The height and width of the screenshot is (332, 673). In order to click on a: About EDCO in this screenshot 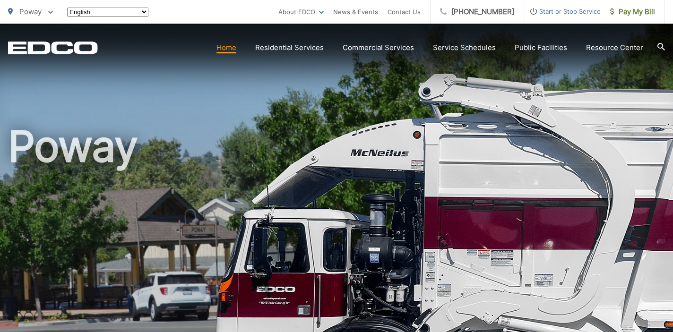, I will do `click(301, 12)`.